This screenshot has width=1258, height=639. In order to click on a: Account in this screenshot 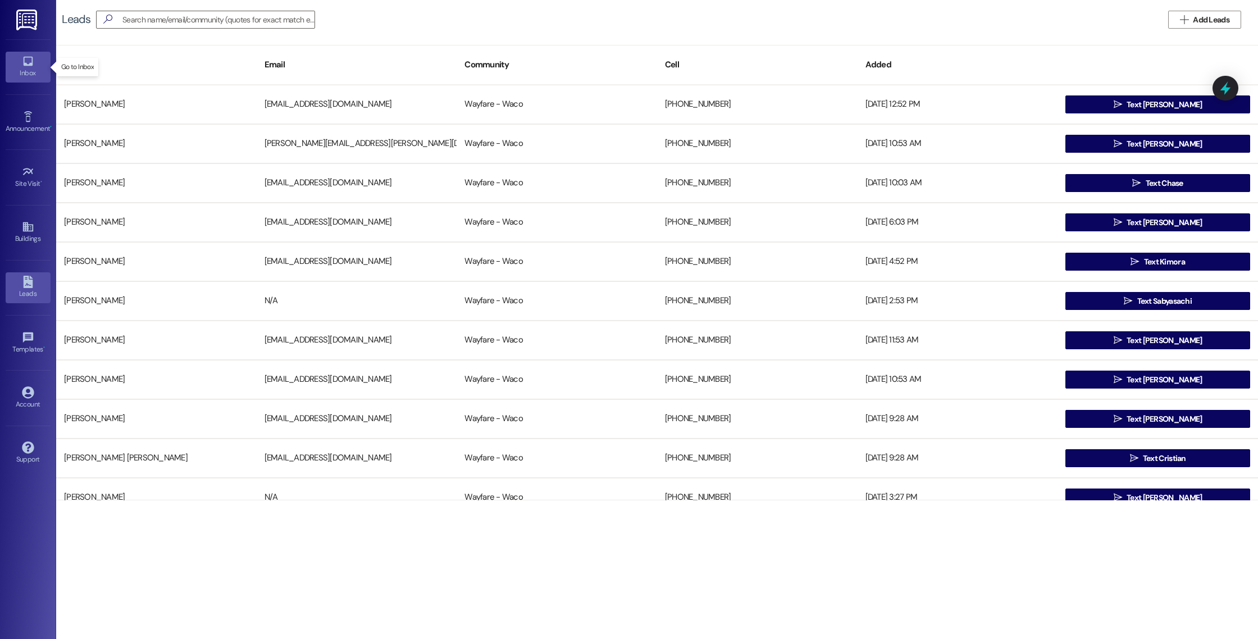, I will do `click(28, 398)`.